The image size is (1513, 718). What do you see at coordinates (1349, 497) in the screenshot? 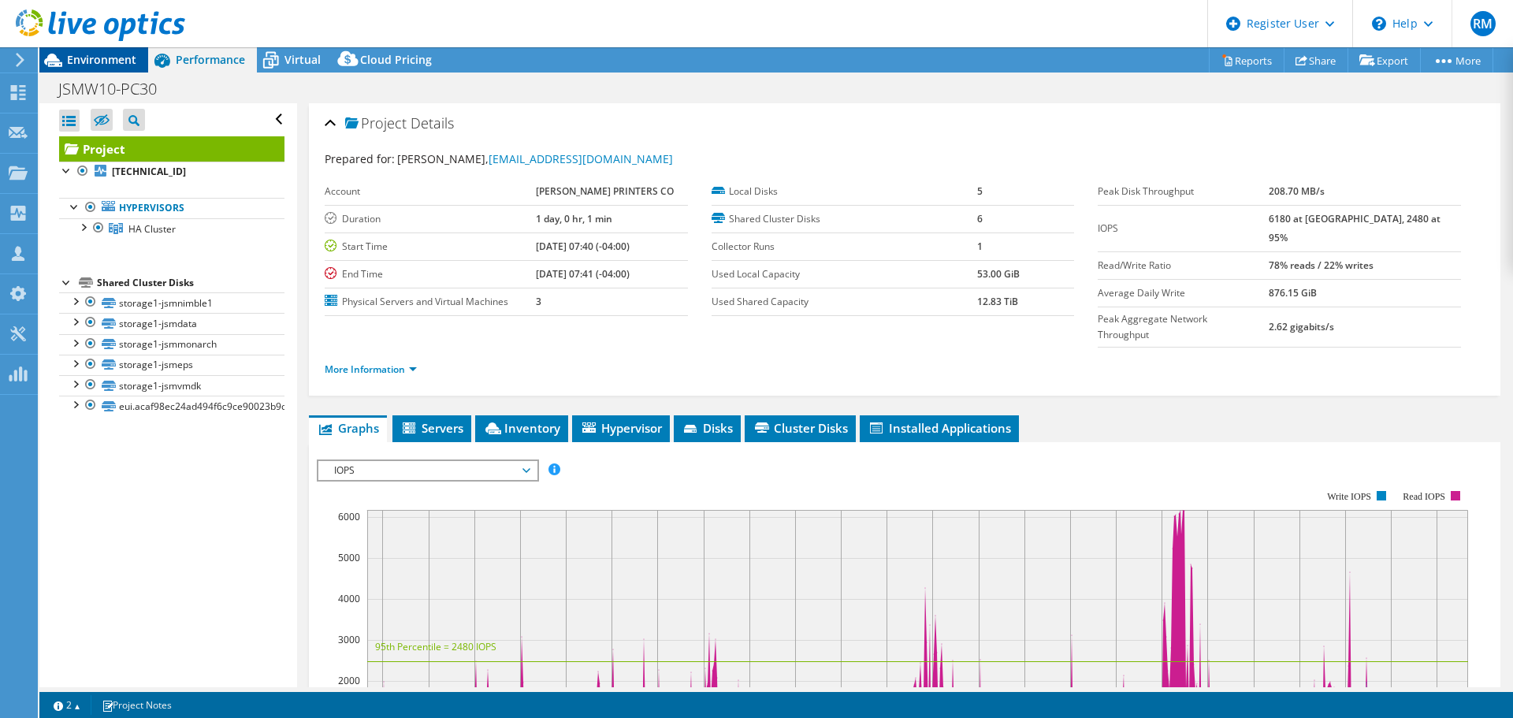
I see `text: Write IOPS` at bounding box center [1349, 497].